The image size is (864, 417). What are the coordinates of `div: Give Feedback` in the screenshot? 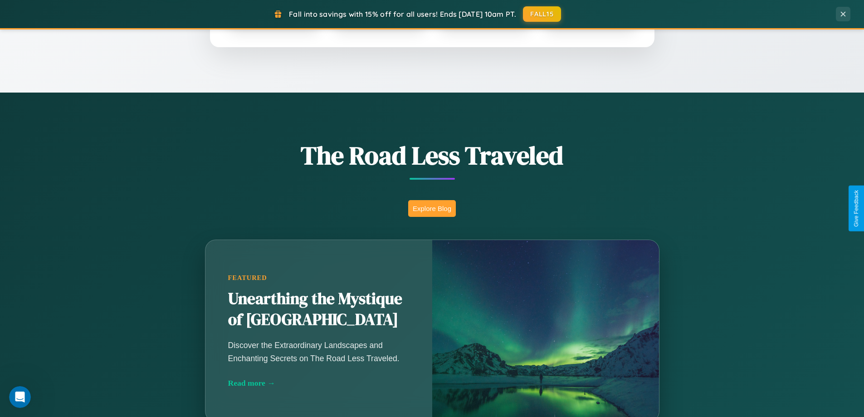 It's located at (856, 208).